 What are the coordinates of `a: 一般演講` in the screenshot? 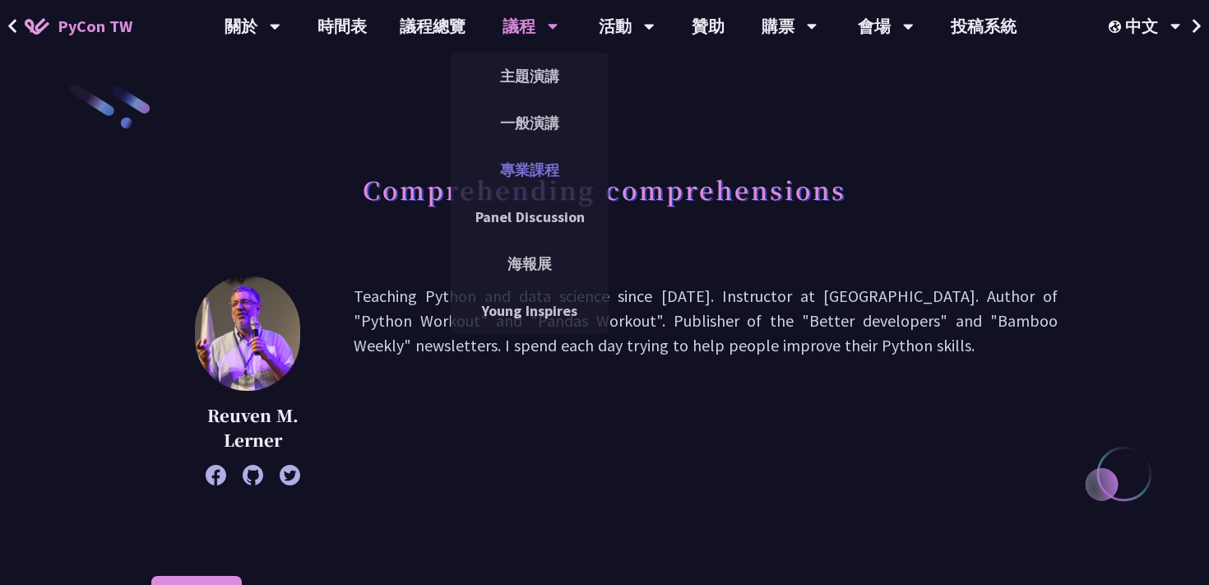 It's located at (530, 123).